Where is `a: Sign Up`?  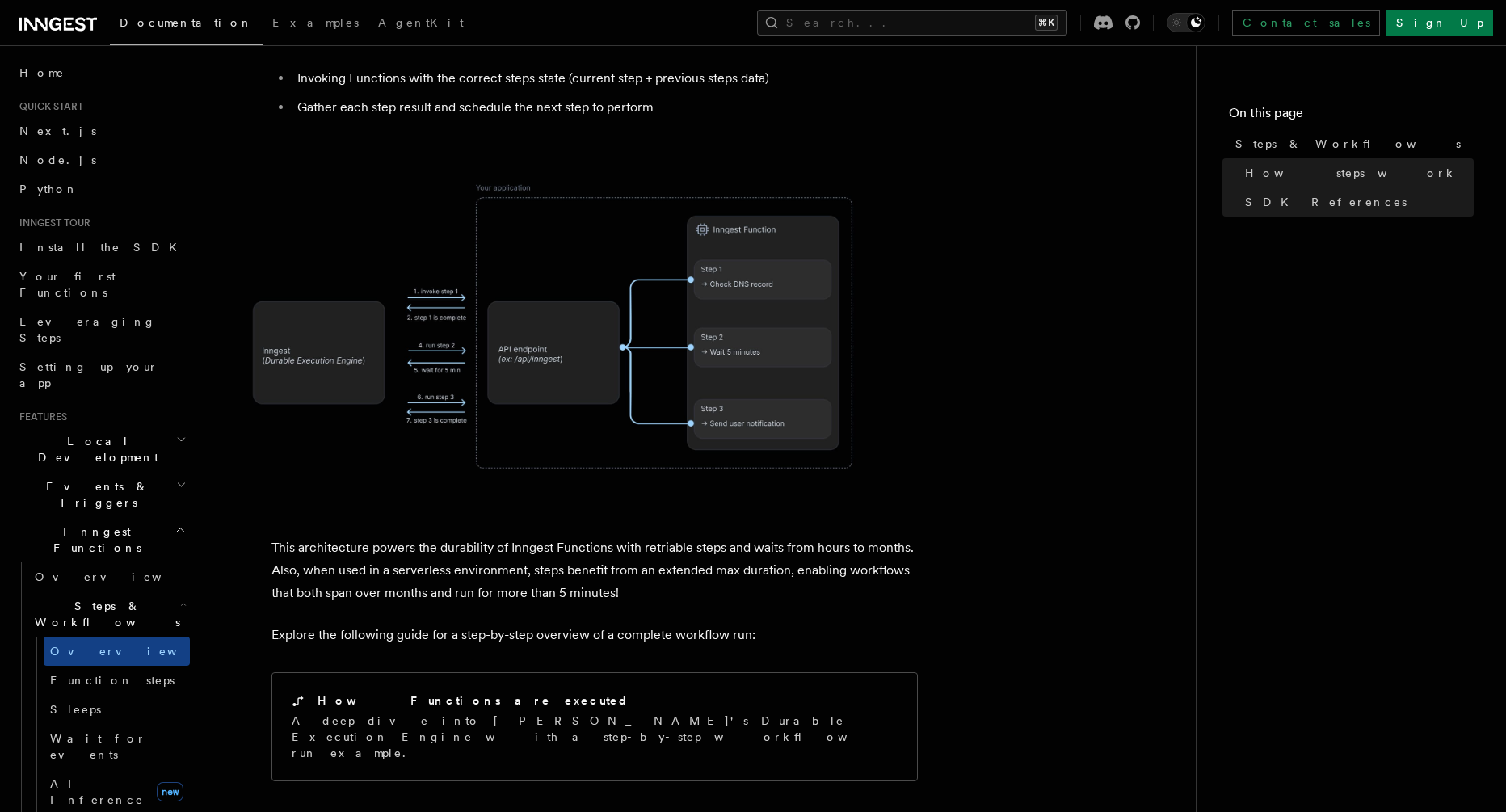 a: Sign Up is located at coordinates (1441, 22).